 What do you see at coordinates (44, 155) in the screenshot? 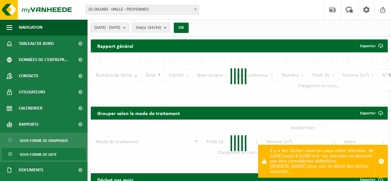
I see `a: Sous forme de liste` at bounding box center [44, 155].